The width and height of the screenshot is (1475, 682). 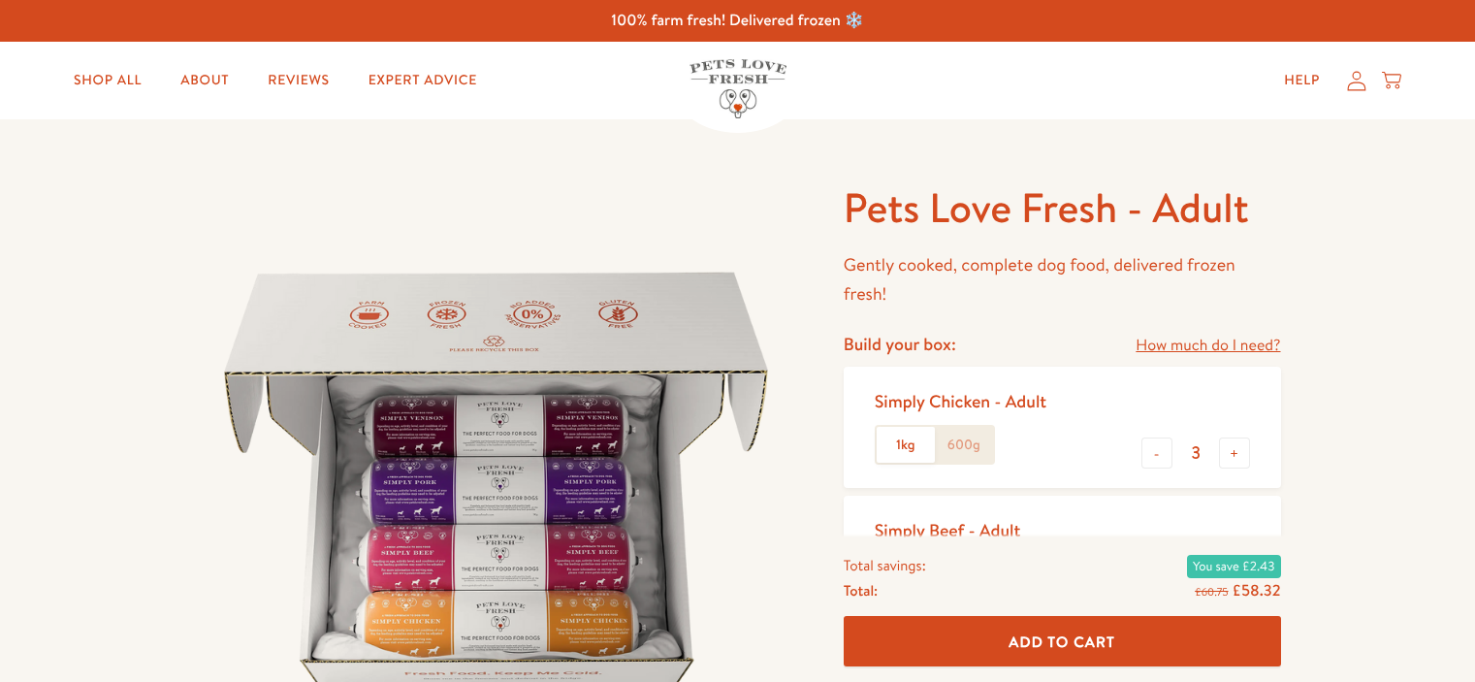 I want to click on a: Expert Advice, so click(x=423, y=81).